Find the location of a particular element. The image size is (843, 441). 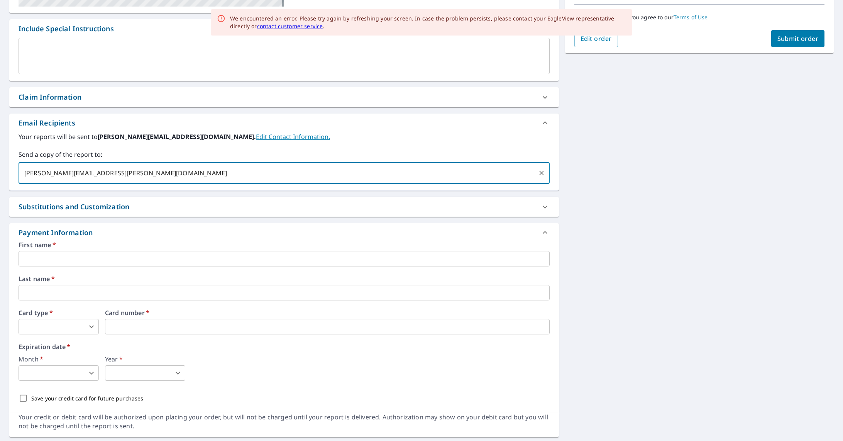

label: Month is located at coordinates (59, 359).